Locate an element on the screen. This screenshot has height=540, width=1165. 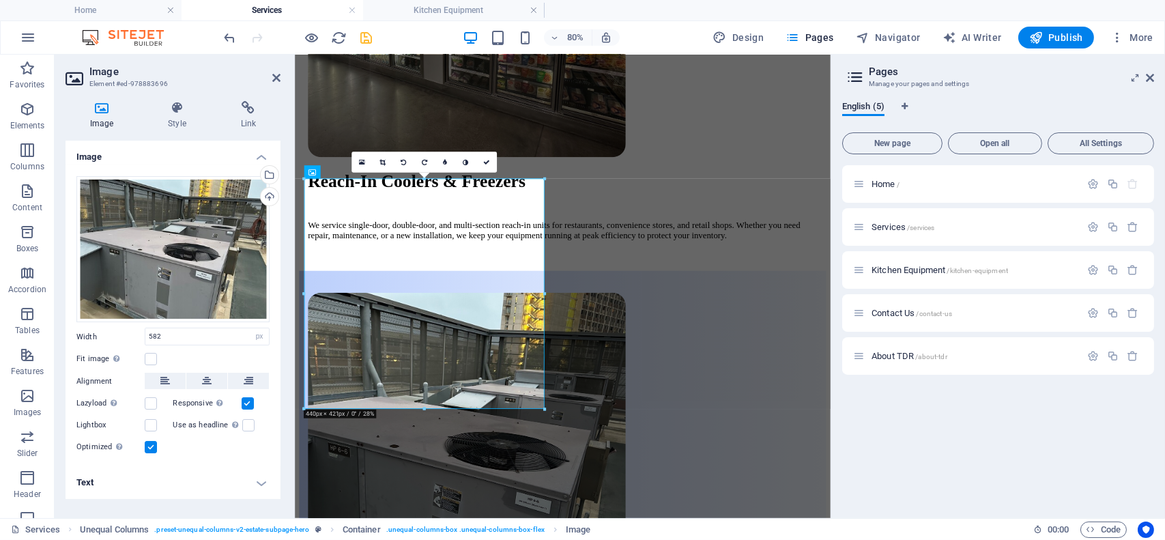
button: All Settings is located at coordinates (1101, 143).